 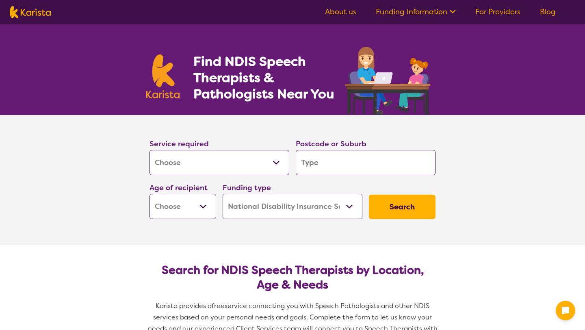 What do you see at coordinates (415, 12) in the screenshot?
I see `a: Funding Information` at bounding box center [415, 12].